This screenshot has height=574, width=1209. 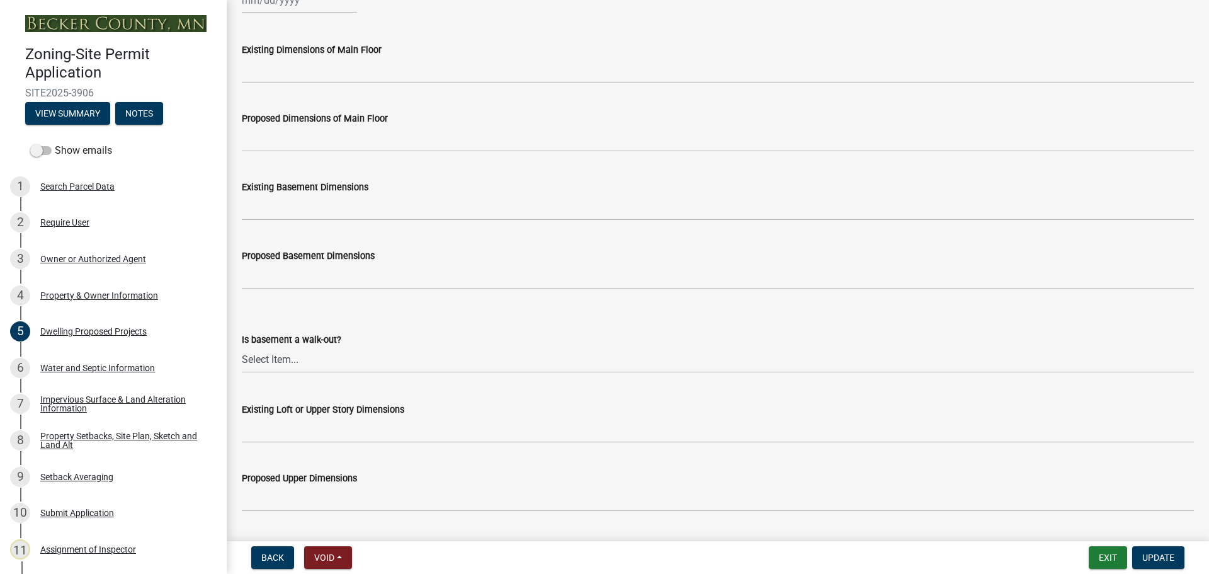 What do you see at coordinates (77, 186) in the screenshot?
I see `div: Search Parcel Data` at bounding box center [77, 186].